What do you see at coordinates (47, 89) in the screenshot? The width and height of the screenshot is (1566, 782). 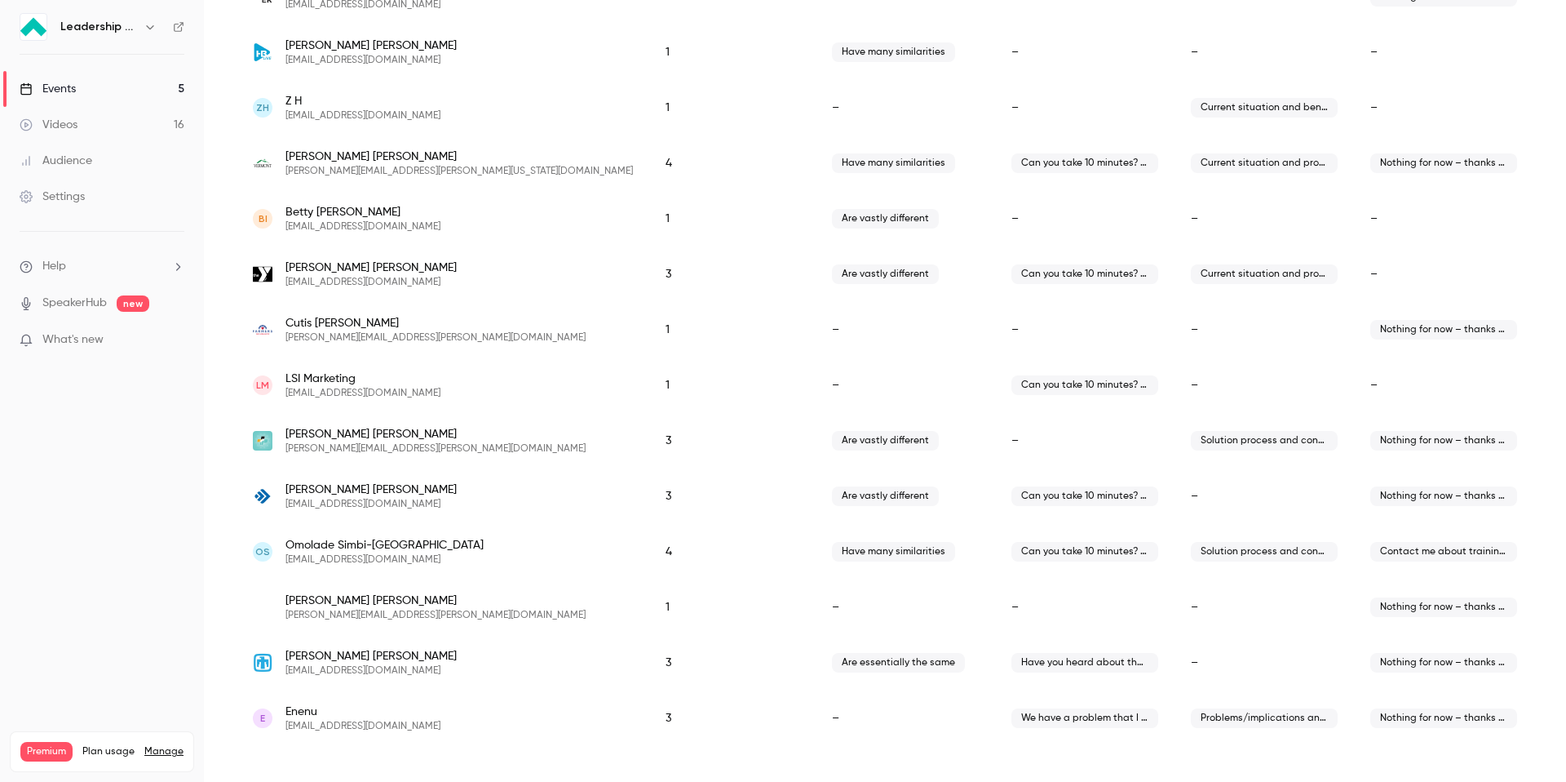 I see `div: Events` at bounding box center [47, 89].